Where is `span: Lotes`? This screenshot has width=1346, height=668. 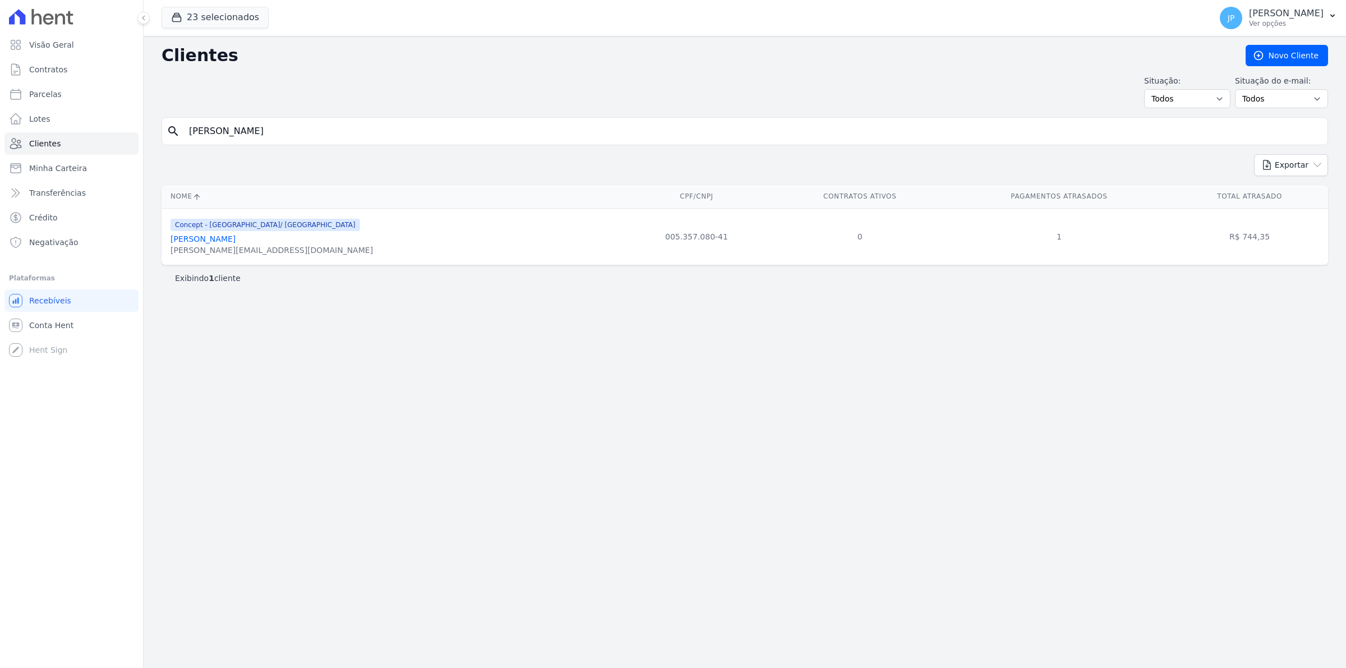 span: Lotes is located at coordinates (40, 119).